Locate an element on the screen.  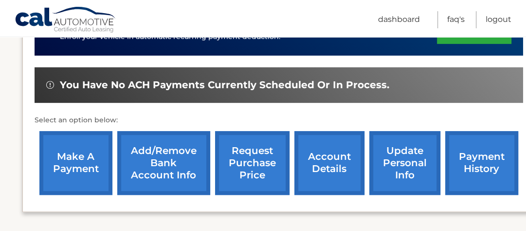
a: update personal info is located at coordinates (405, 163).